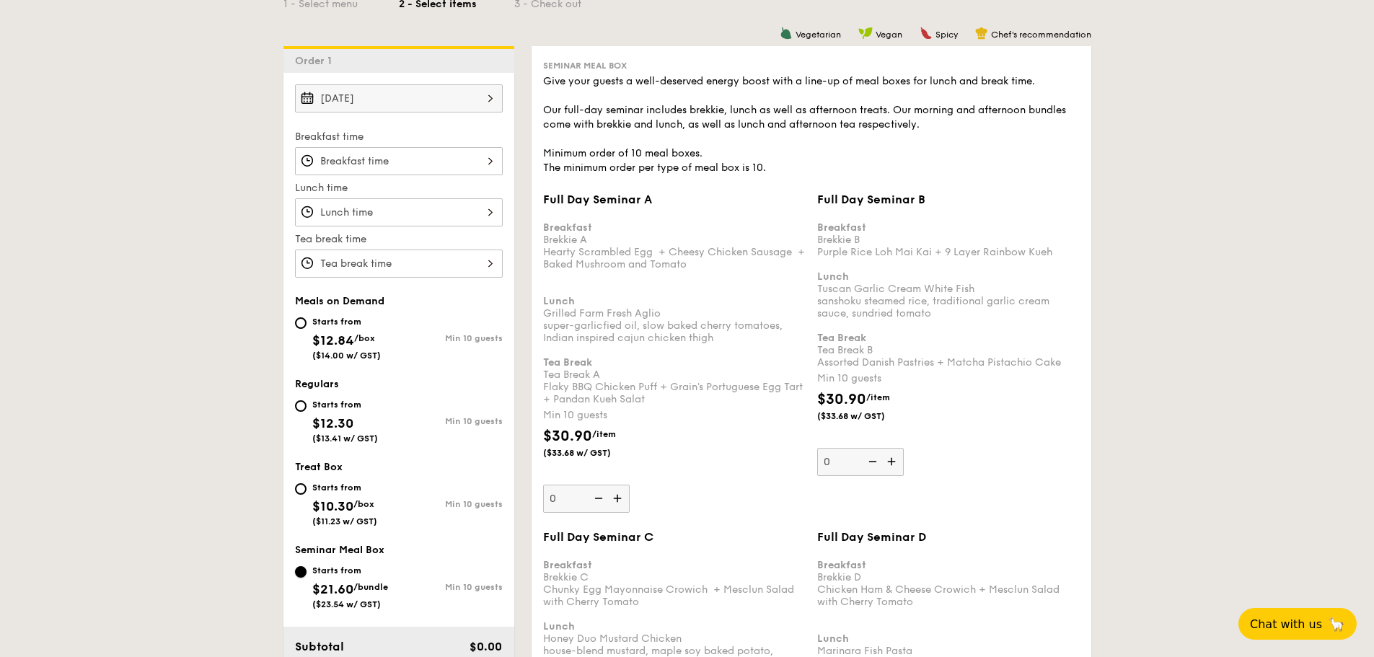 Image resolution: width=1374 pixels, height=657 pixels. What do you see at coordinates (399, 212) in the screenshot?
I see `input: Lunch time` at bounding box center [399, 212].